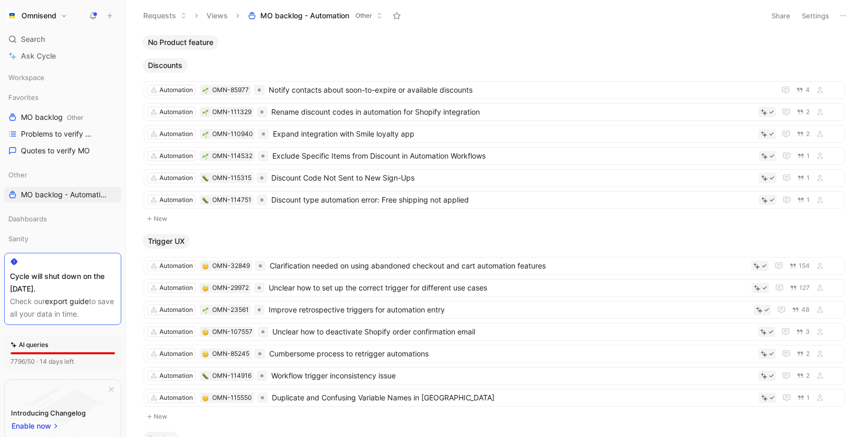  I want to click on div: OMN-85977, so click(231, 90).